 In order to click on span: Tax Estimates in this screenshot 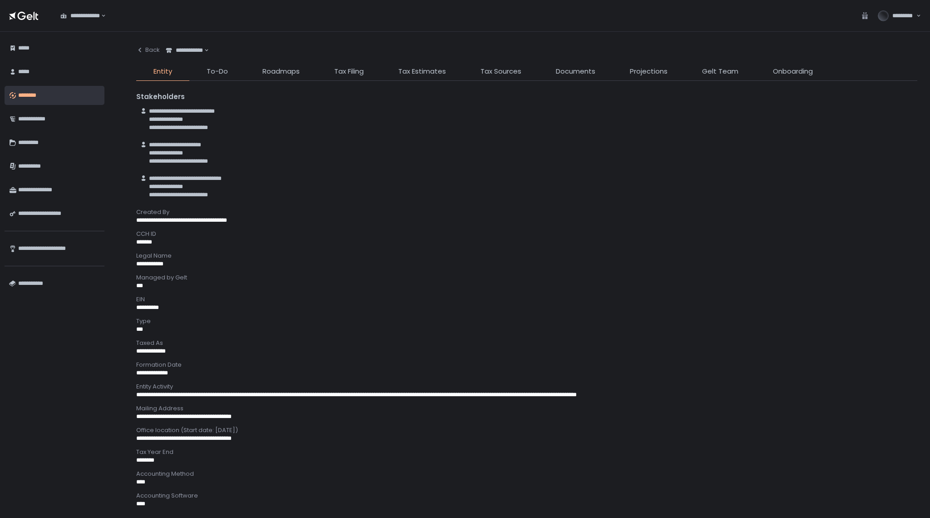, I will do `click(422, 71)`.